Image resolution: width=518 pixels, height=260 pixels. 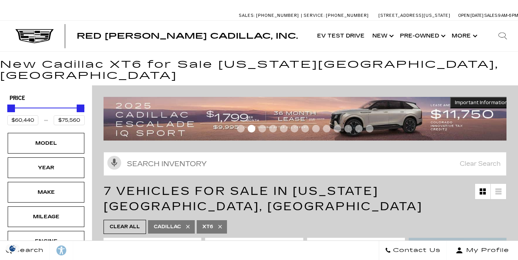 I want to click on section: Click to Open Cookie Consent Modal, so click(x=13, y=248).